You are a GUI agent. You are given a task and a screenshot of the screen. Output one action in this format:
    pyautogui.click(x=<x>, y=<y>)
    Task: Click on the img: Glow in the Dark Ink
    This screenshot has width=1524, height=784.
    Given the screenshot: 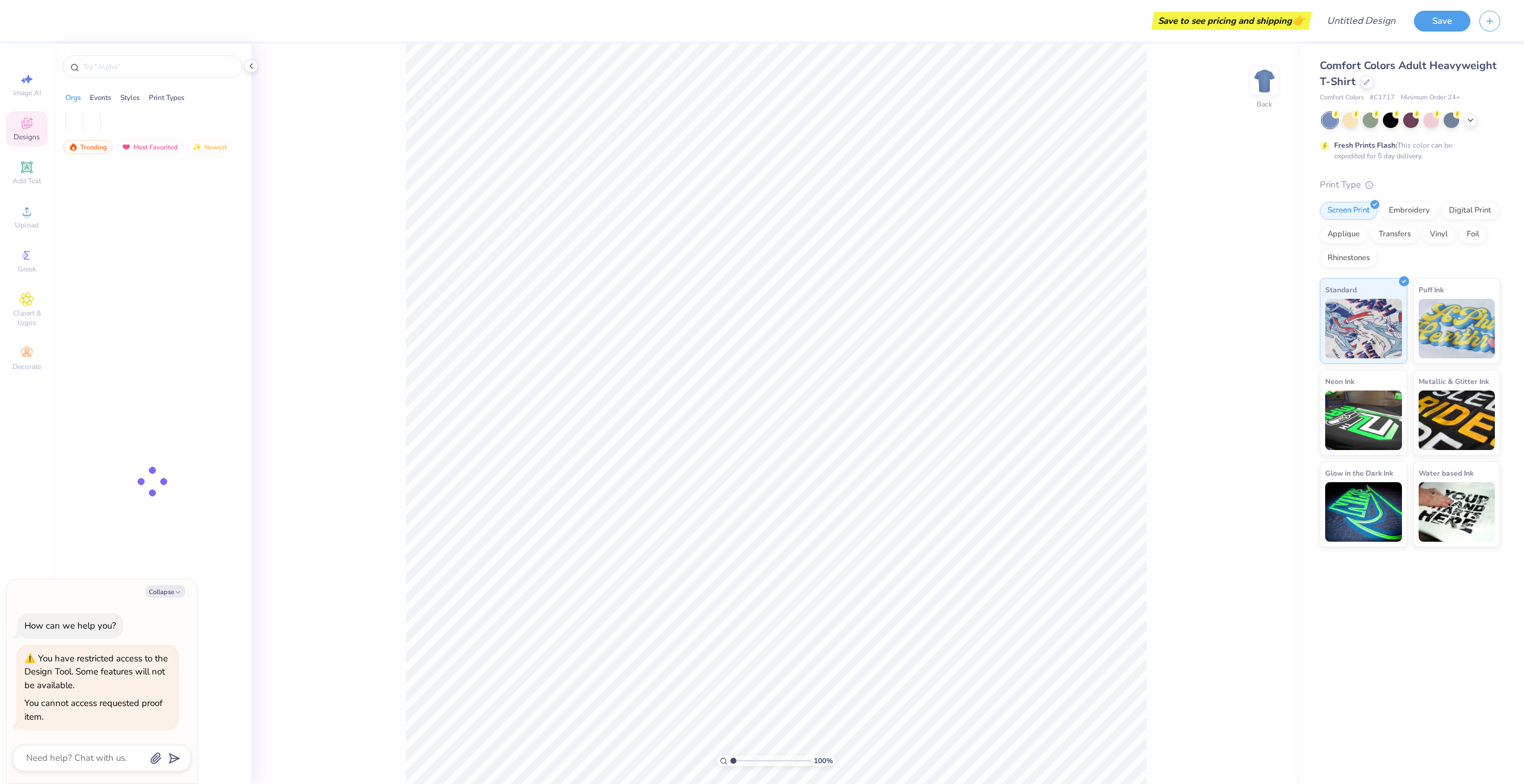 What is the action you would take?
    pyautogui.click(x=1363, y=512)
    